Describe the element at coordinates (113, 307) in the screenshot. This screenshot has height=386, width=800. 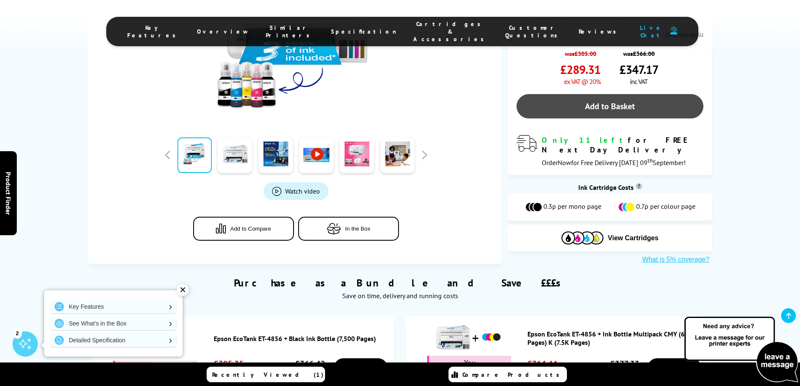
I see `a: Key Features` at that location.